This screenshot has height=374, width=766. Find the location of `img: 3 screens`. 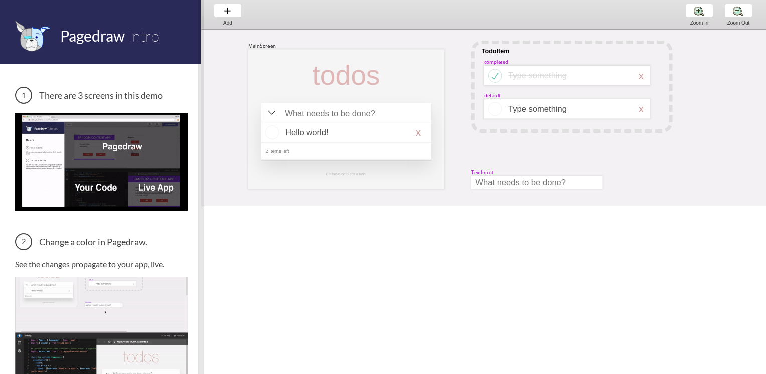

img: 3 screens is located at coordinates (101, 161).